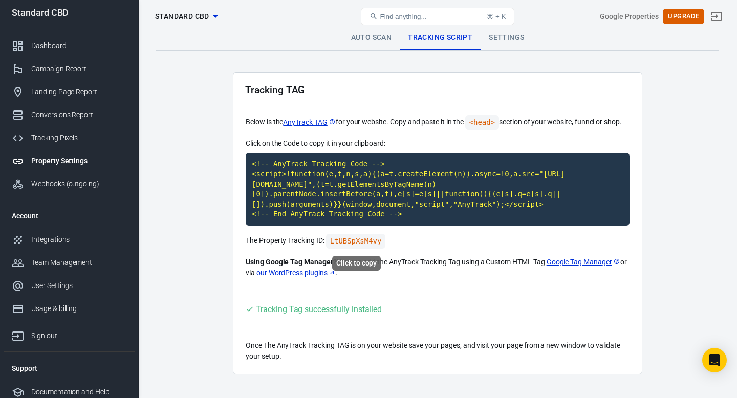 The height and width of the screenshot is (398, 737). What do you see at coordinates (182, 16) in the screenshot?
I see `span: Standard CBD` at bounding box center [182, 16].